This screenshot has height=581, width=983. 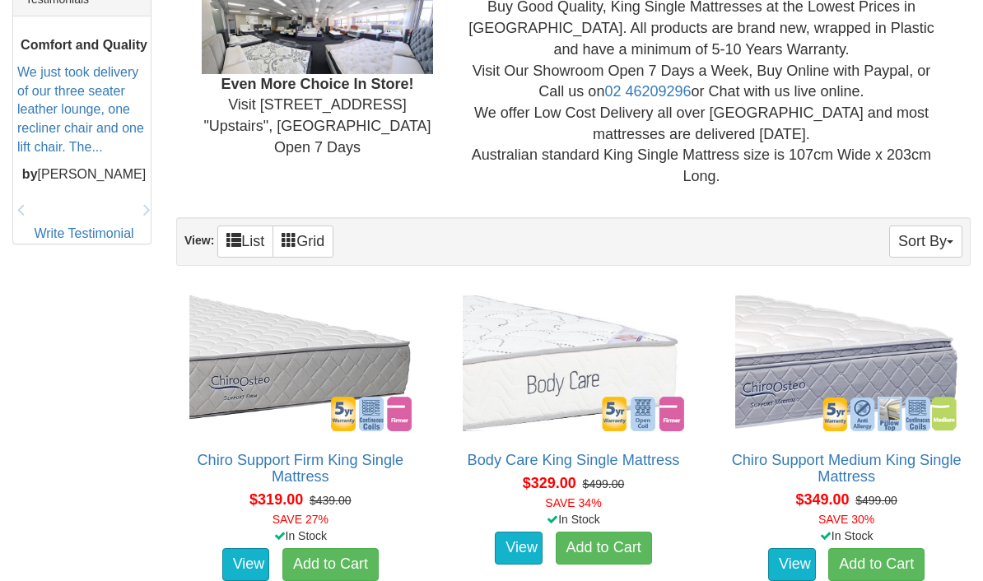 I want to click on b: by, so click(x=30, y=174).